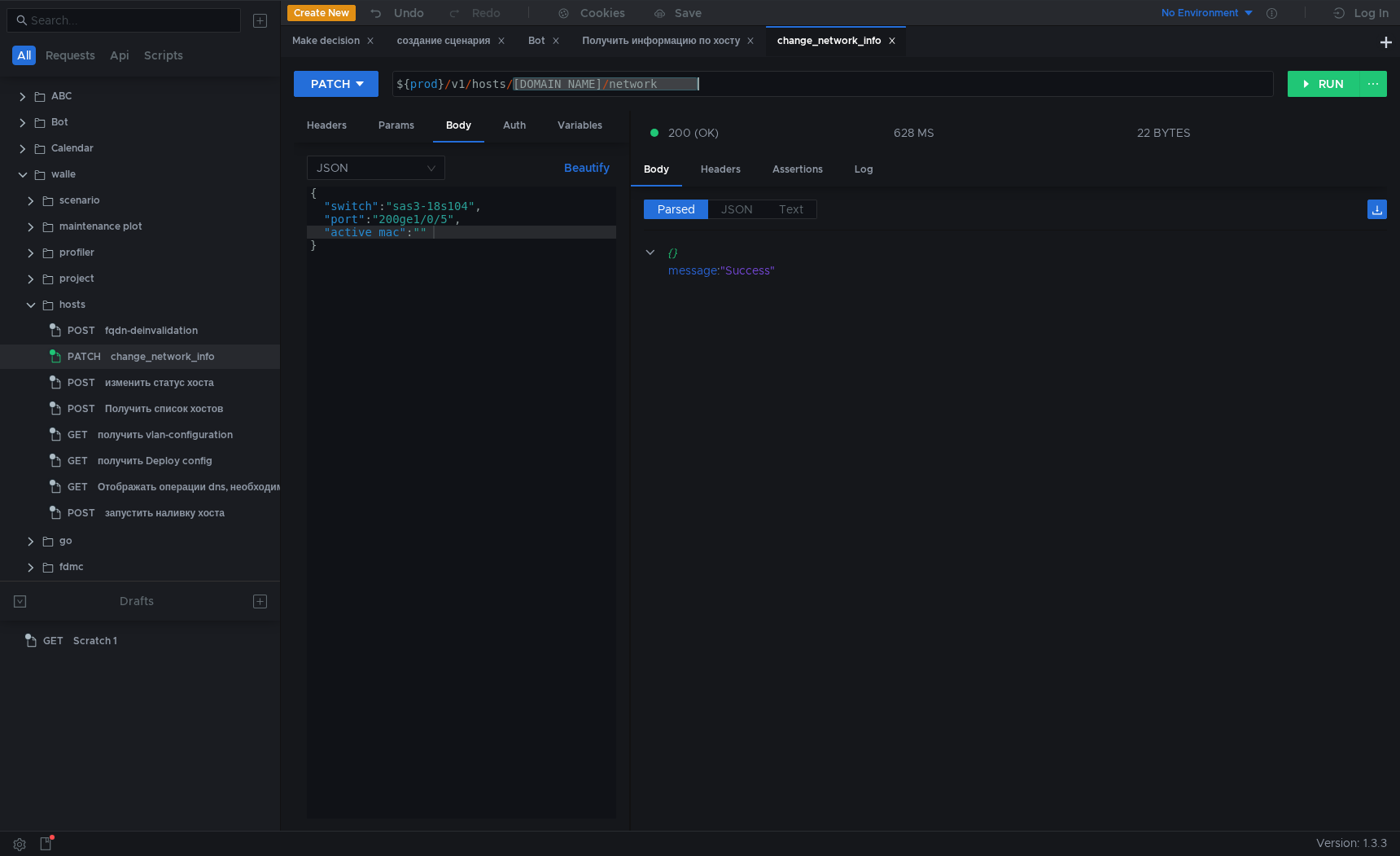 The height and width of the screenshot is (856, 1400). Describe the element at coordinates (336, 84) in the screenshot. I see `button: PATCH` at that location.